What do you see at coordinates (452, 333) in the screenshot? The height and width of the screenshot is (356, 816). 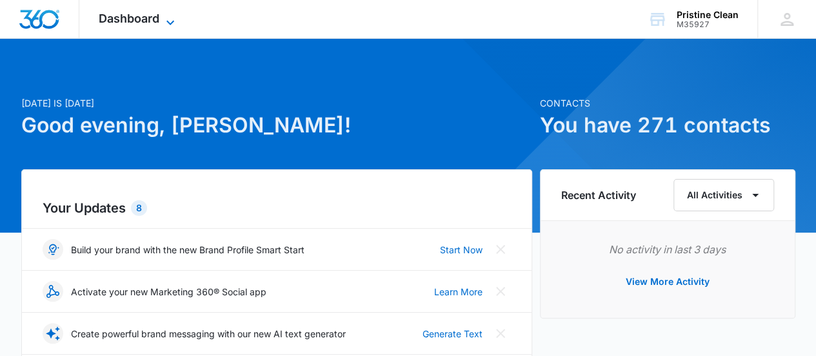 I see `a: Generate Text` at bounding box center [452, 333].